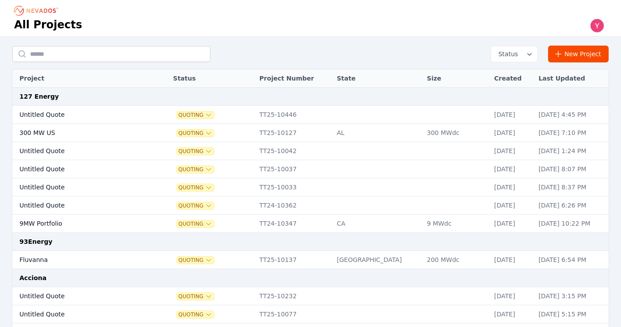  Describe the element at coordinates (294, 296) in the screenshot. I see `td: TT25-10232` at that location.